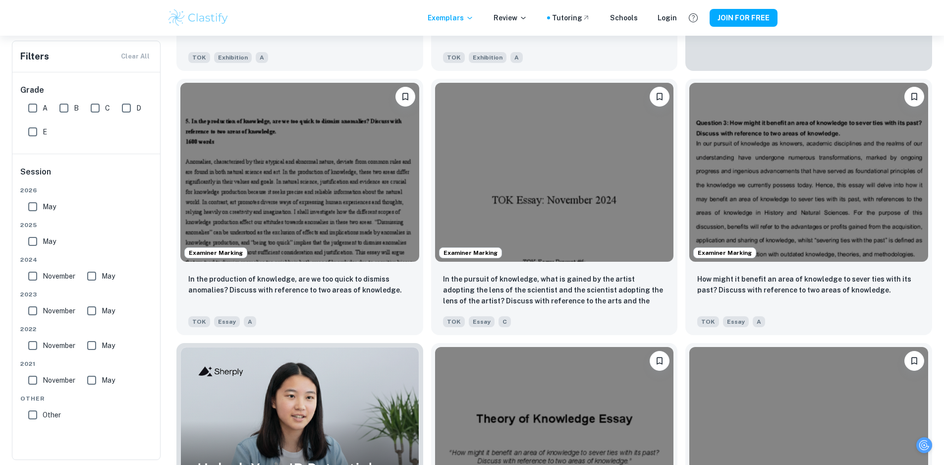  Describe the element at coordinates (667, 18) in the screenshot. I see `div: Login` at that location.